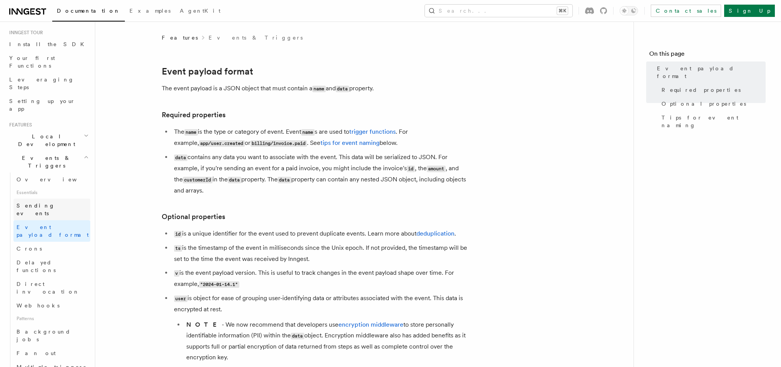 This screenshot has width=781, height=367. What do you see at coordinates (178, 248) in the screenshot?
I see `code: ts` at bounding box center [178, 248].